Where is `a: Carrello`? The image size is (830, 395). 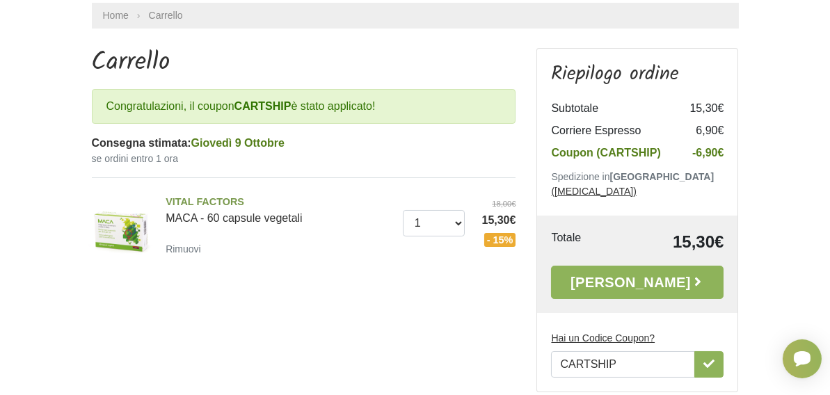 a: Carrello is located at coordinates (166, 15).